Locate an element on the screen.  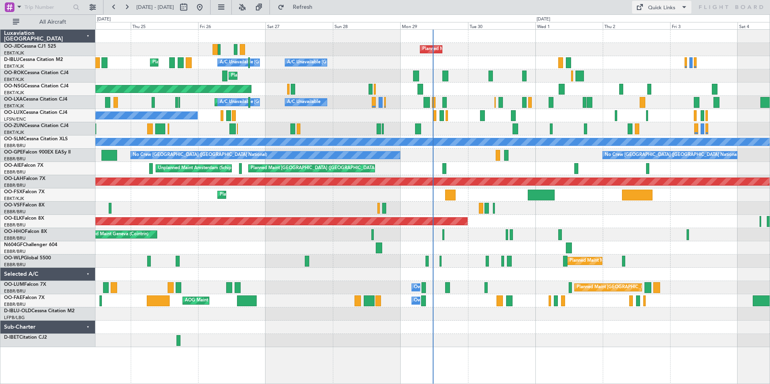
button: All Aircraft is located at coordinates (48, 22).